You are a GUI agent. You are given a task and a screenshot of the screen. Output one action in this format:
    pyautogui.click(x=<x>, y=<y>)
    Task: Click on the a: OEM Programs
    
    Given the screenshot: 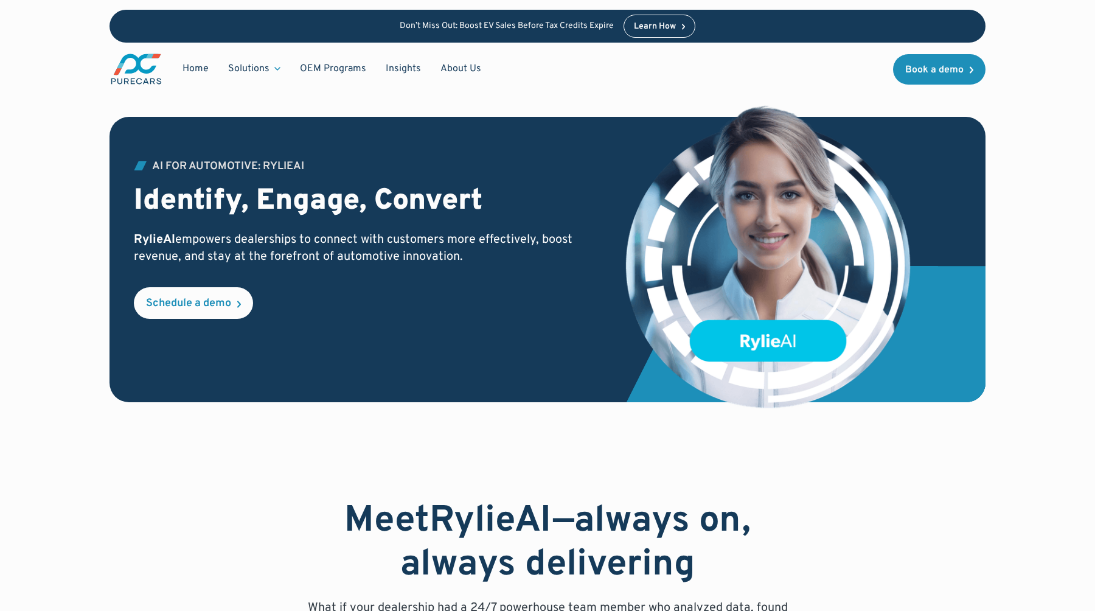 What is the action you would take?
    pyautogui.click(x=333, y=69)
    